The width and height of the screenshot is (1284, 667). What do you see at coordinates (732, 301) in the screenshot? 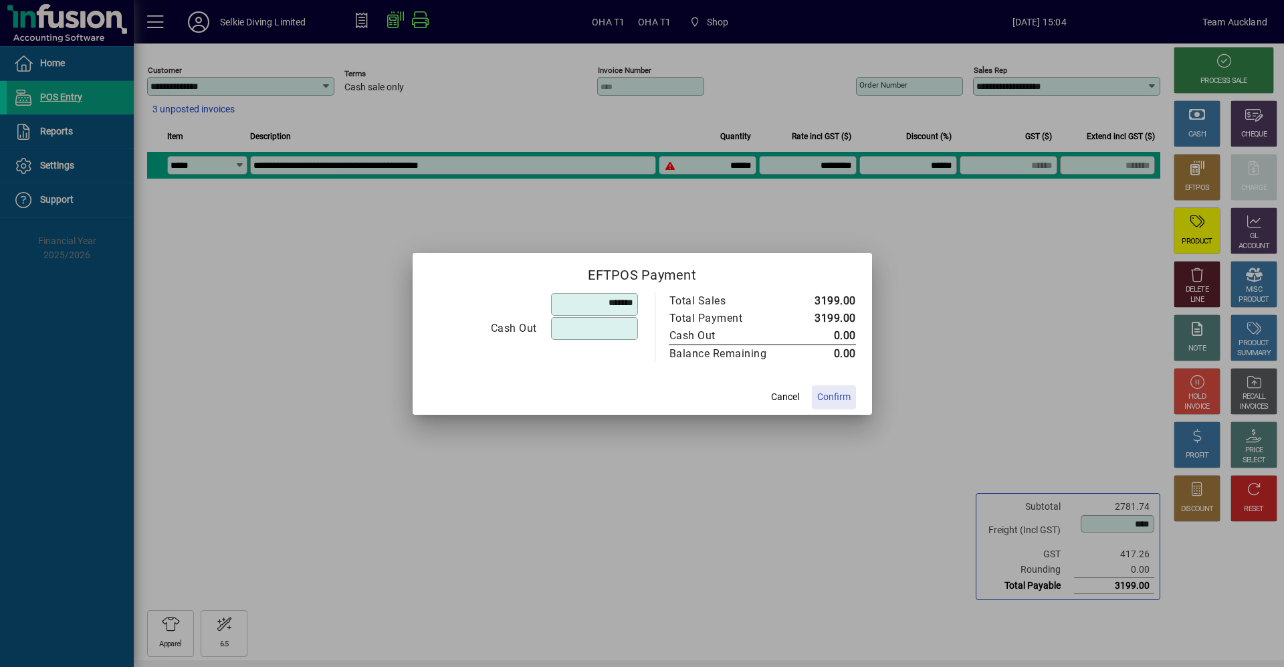
I see `td: Total Sales` at bounding box center [732, 301].